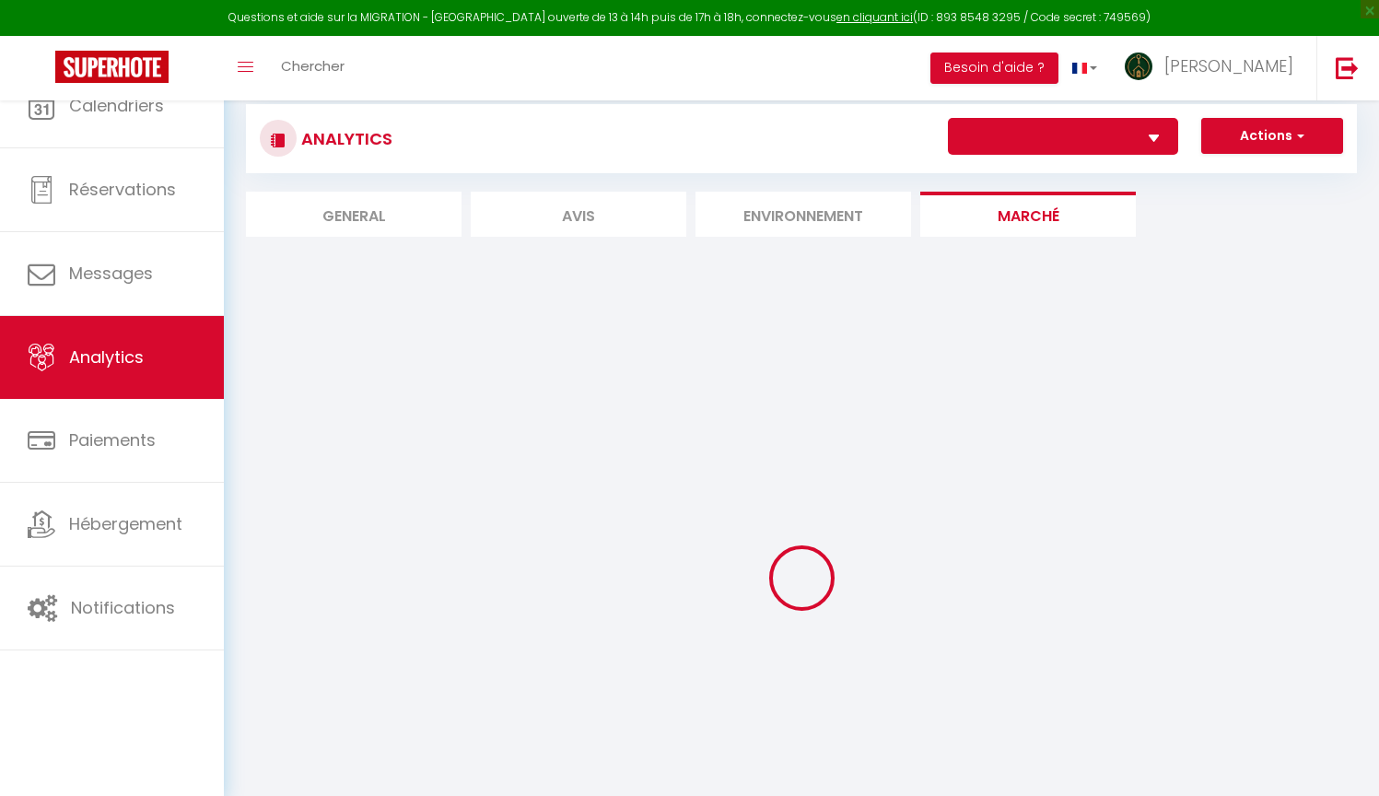 This screenshot has width=1379, height=796. What do you see at coordinates (122, 607) in the screenshot?
I see `span: Notifications` at bounding box center [122, 607].